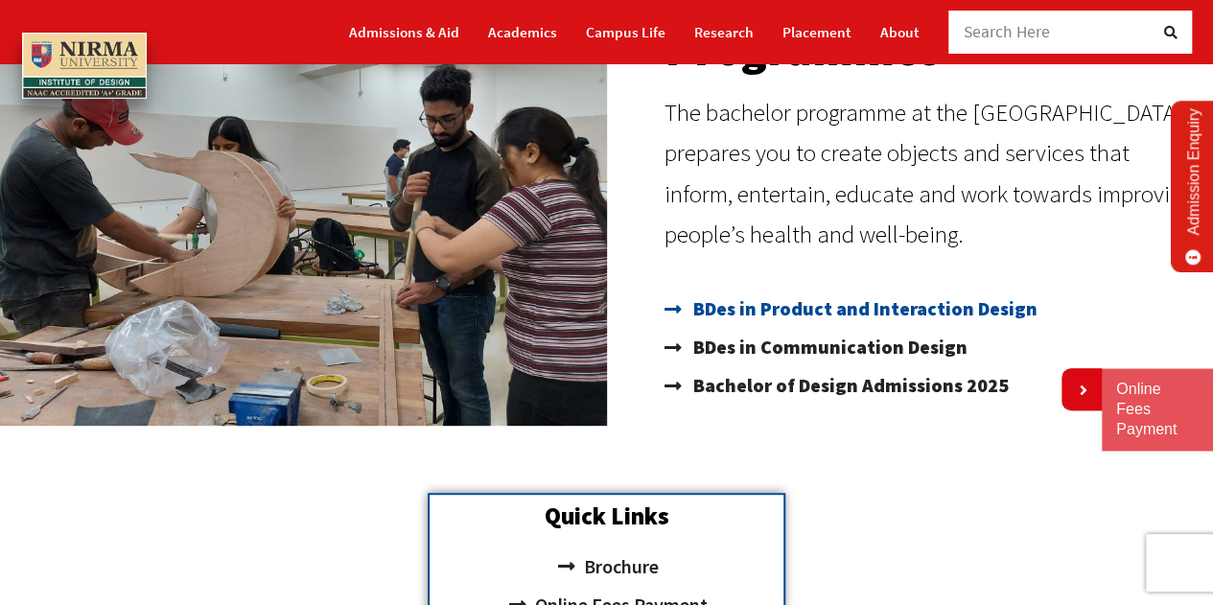 The image size is (1213, 605). I want to click on a: About, so click(899, 32).